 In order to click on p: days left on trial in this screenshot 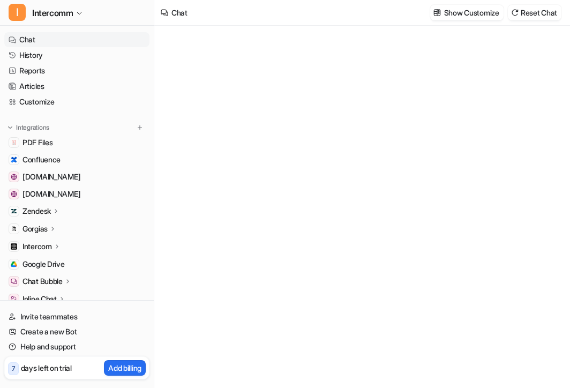, I will do `click(46, 367)`.